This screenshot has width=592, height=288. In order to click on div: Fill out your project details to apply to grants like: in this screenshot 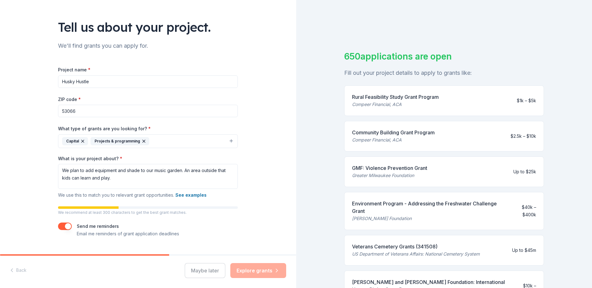, I will do `click(444, 73)`.